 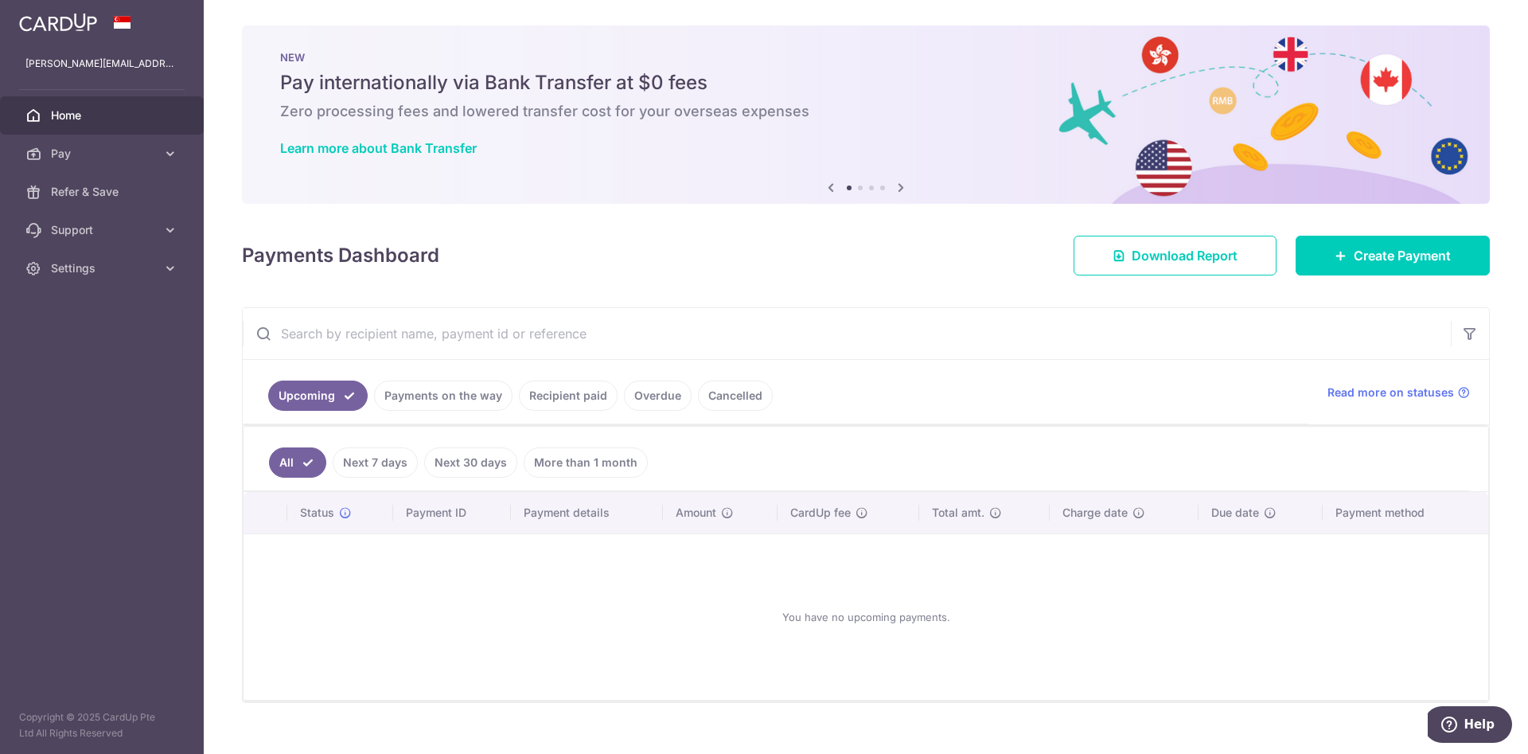 What do you see at coordinates (378, 148) in the screenshot?
I see `a: Learn more about Bank Transfer` at bounding box center [378, 148].